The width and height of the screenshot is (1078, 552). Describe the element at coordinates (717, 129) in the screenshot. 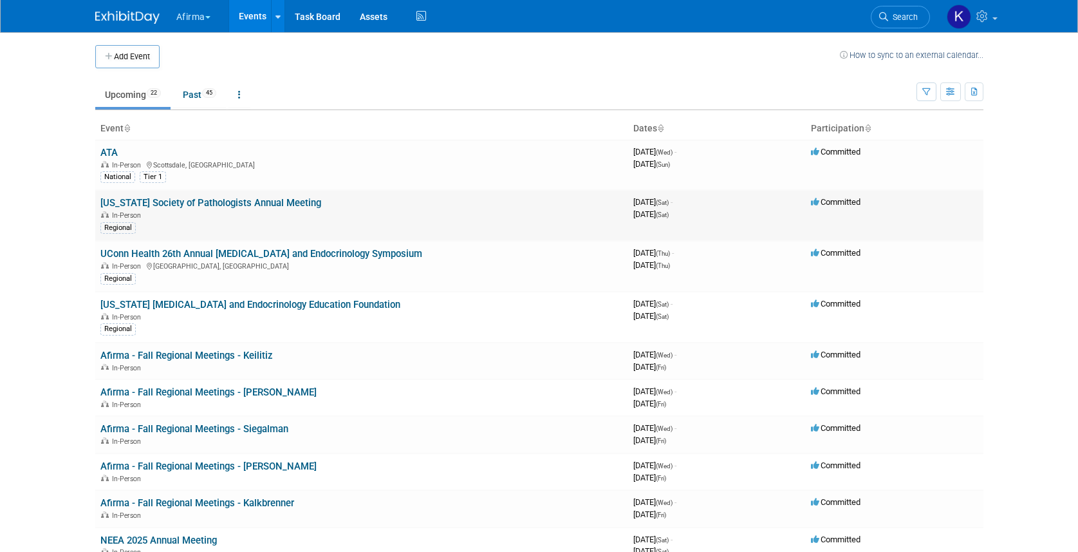

I see `th: Dates` at that location.